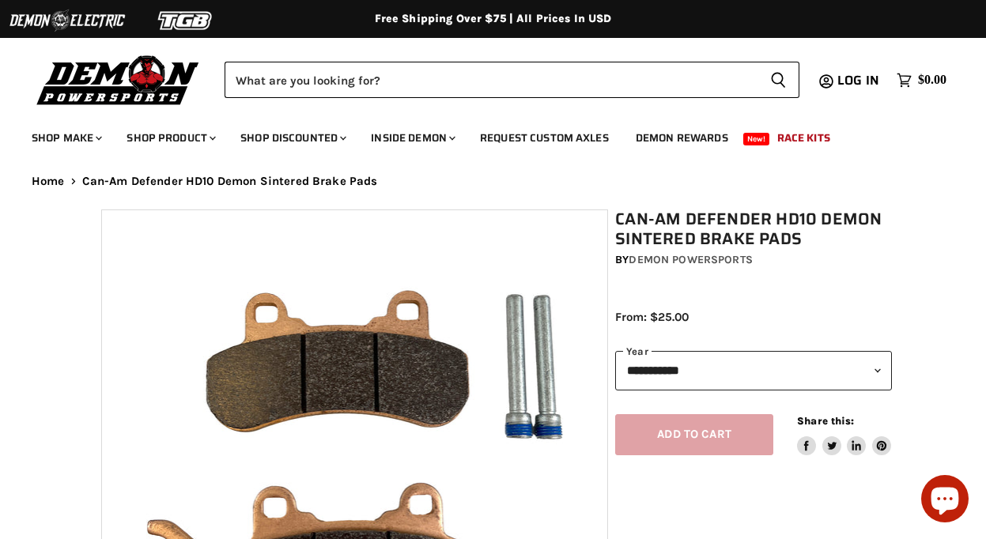  What do you see at coordinates (945, 500) in the screenshot?
I see `inbox-online-store-chat: Shopify online store chat` at bounding box center [945, 500].